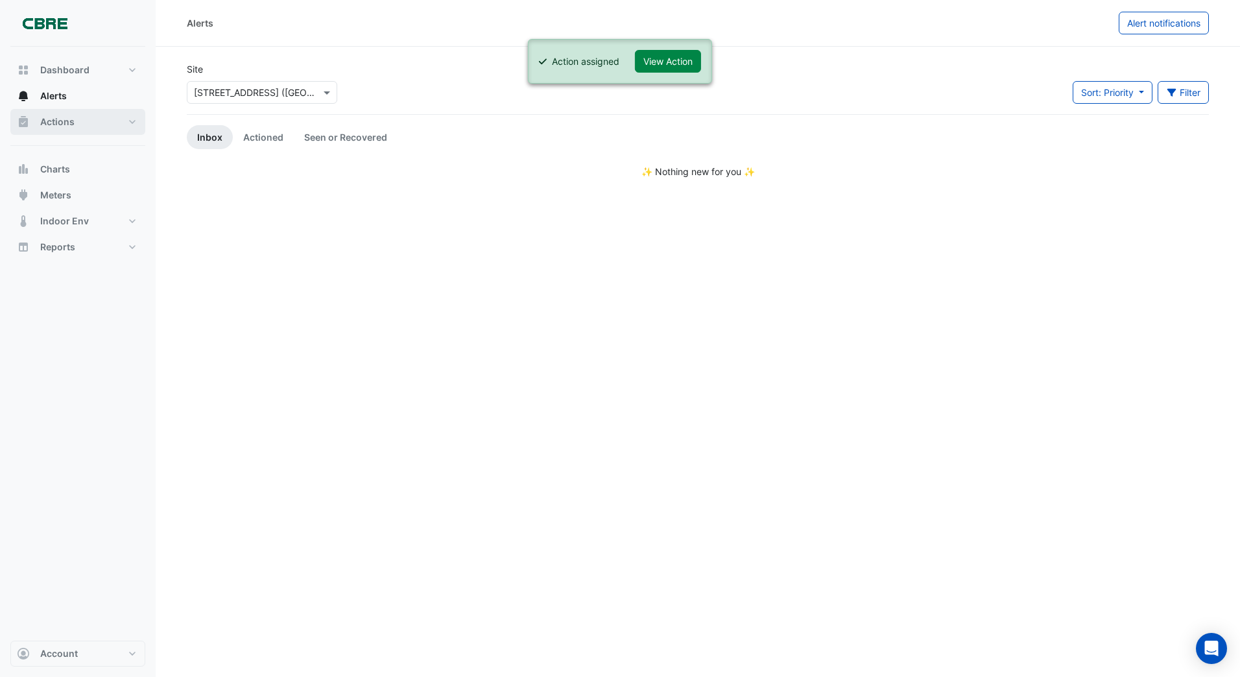  What do you see at coordinates (78, 169) in the screenshot?
I see `button: Charts` at bounding box center [78, 169].